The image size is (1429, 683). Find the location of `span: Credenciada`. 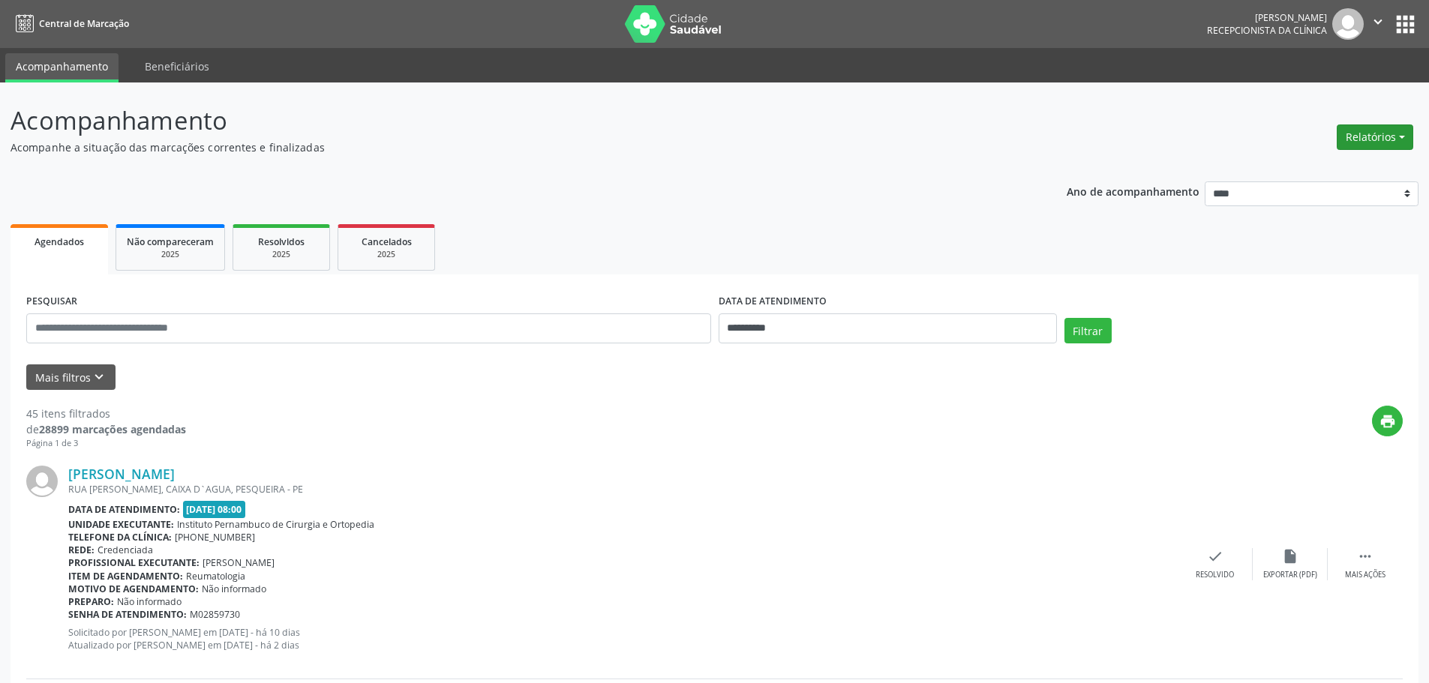

span: Credenciada is located at coordinates (125, 550).